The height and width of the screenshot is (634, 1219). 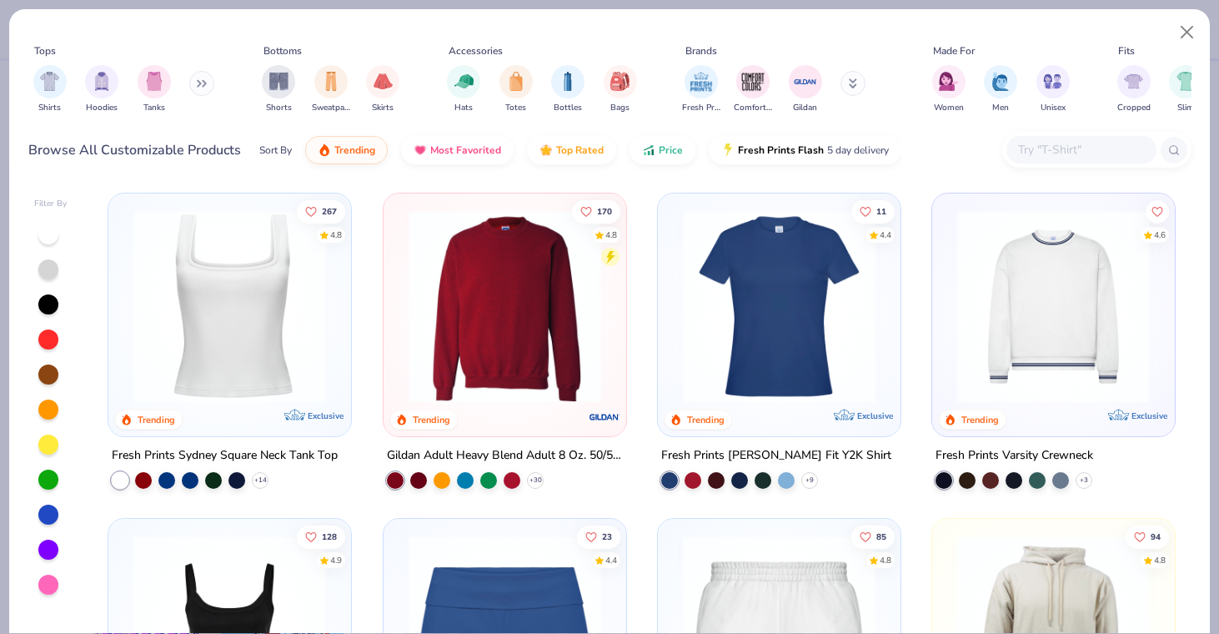 What do you see at coordinates (134, 150) in the screenshot?
I see `div: Browse All Customizable Products` at bounding box center [134, 150].